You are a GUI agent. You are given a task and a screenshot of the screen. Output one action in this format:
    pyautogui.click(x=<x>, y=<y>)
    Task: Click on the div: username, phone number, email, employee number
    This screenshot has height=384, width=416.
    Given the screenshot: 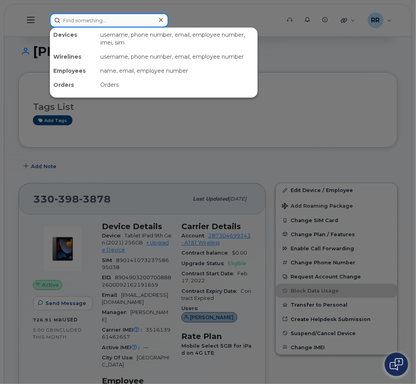 What is the action you would take?
    pyautogui.click(x=177, y=57)
    